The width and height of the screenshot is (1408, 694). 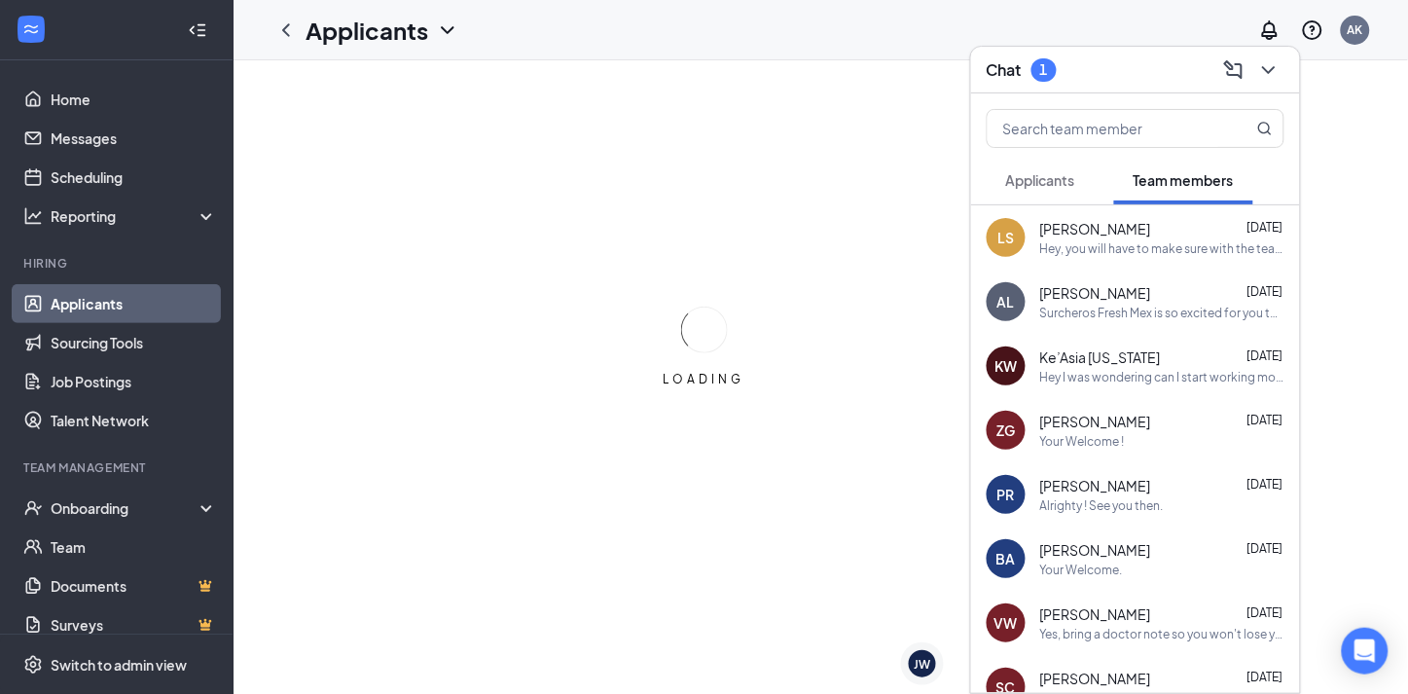 I want to click on svg: WorkstreamLogo, so click(x=31, y=29).